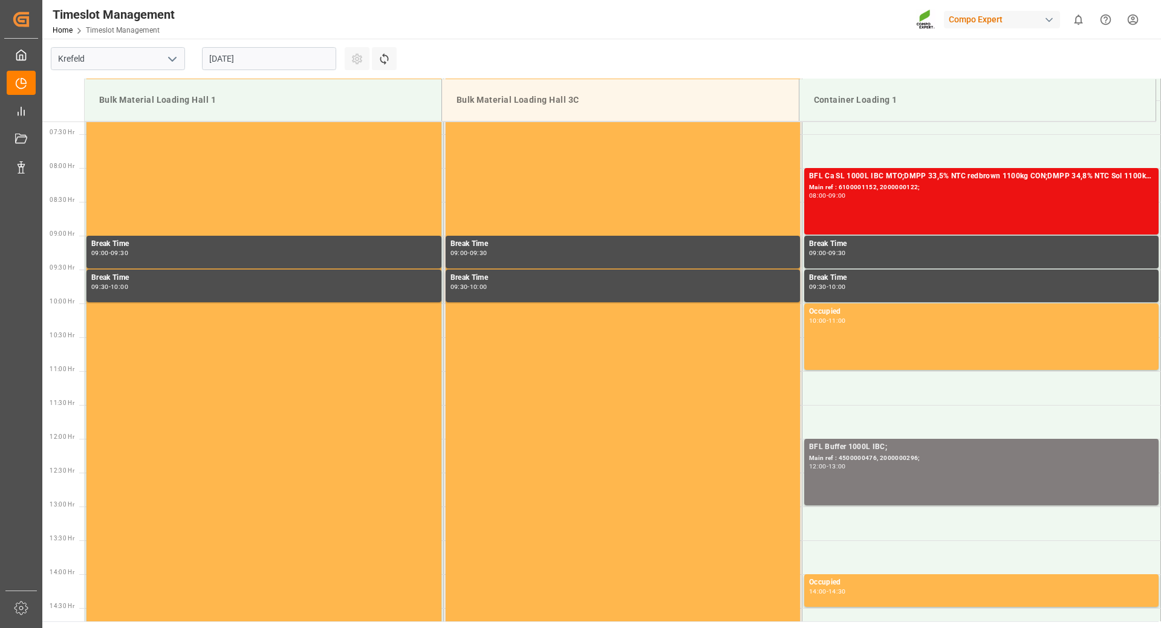  What do you see at coordinates (981, 187) in the screenshot?
I see `div: Main ref : 6100001152, 2000000122;` at bounding box center [981, 187].